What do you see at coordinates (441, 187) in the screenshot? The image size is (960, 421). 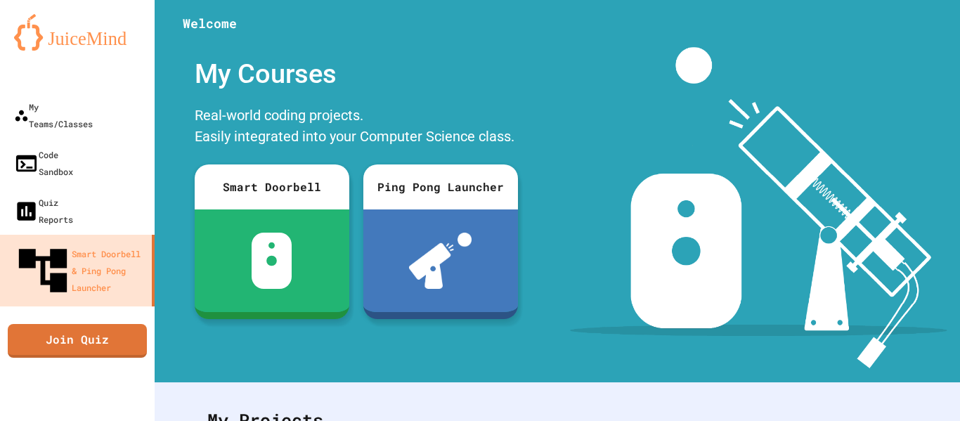 I see `div: Ping Pong Launcher` at bounding box center [441, 187].